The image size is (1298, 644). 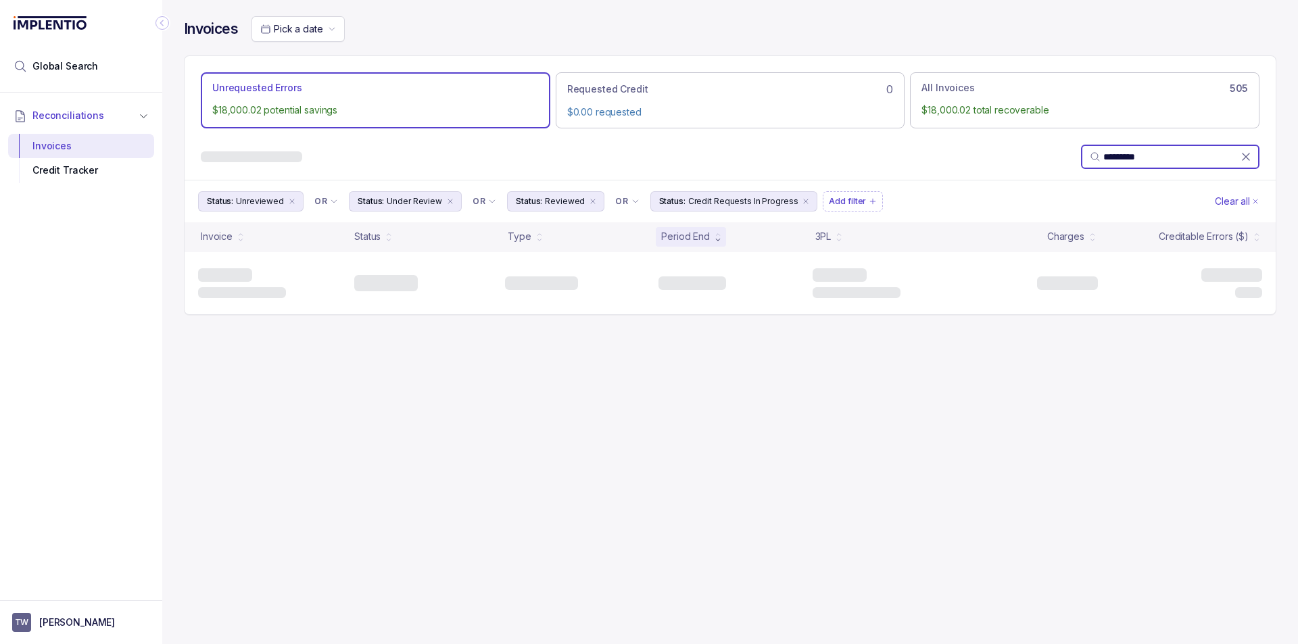 I want to click on span: Global Search, so click(x=65, y=66).